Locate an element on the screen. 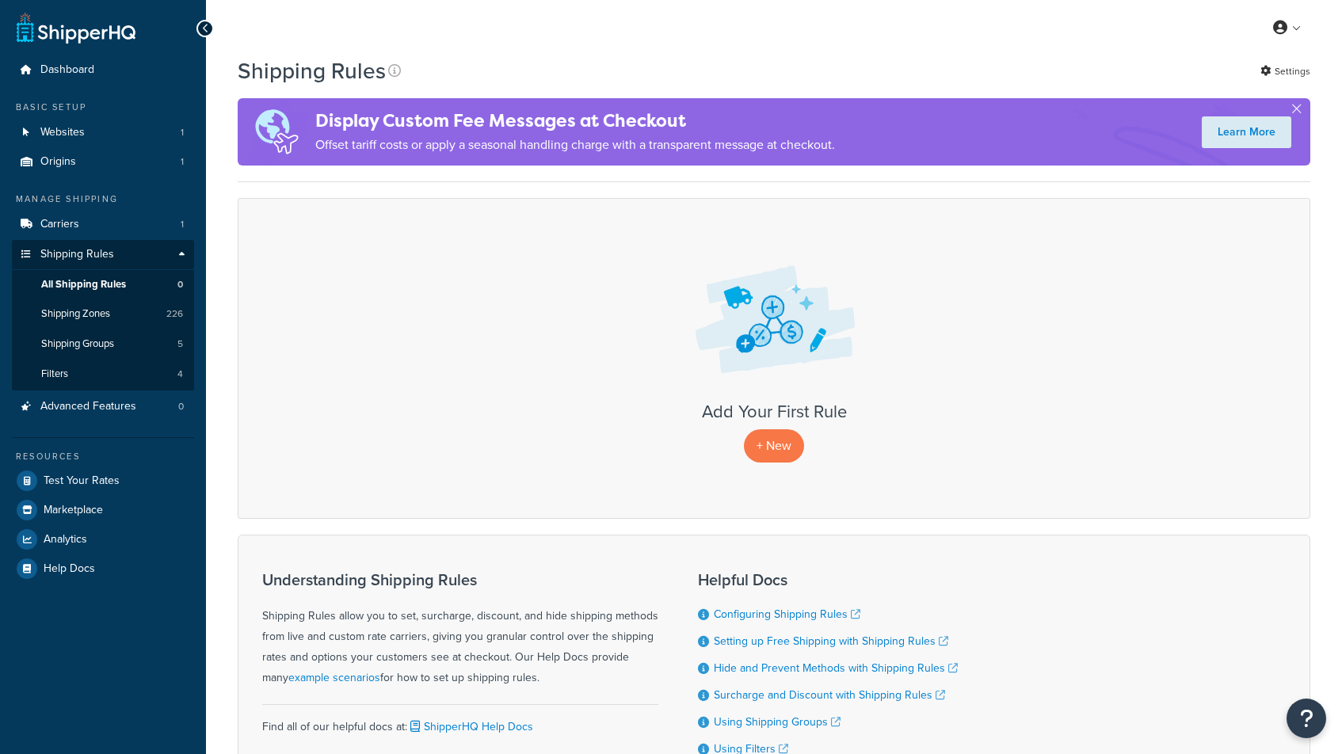  a: Surcharge and Discount with Shipping Rules is located at coordinates (829, 695).